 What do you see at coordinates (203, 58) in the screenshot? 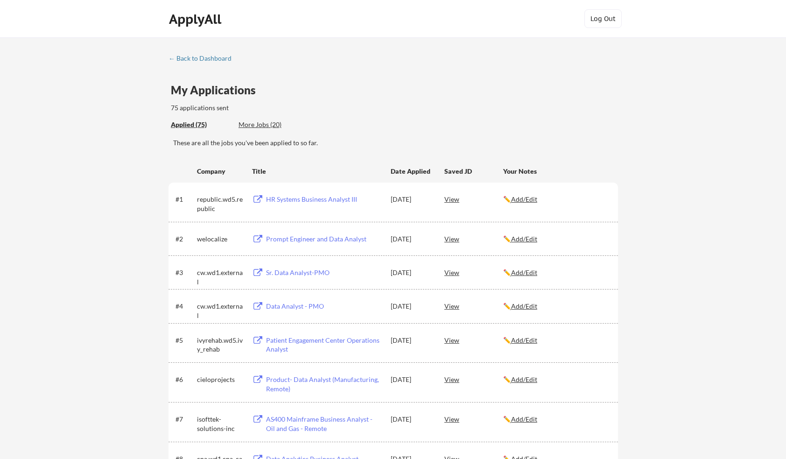
I see `div: ← Back to Dashboard` at bounding box center [203, 58].